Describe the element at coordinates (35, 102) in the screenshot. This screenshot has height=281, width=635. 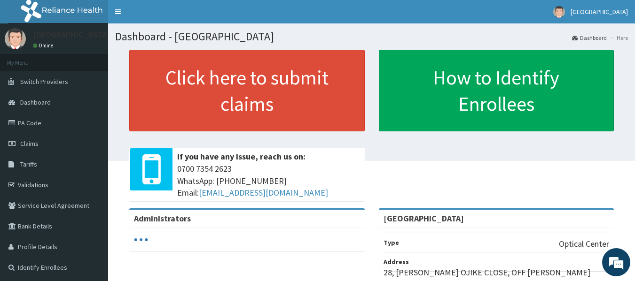
I see `span: Dashboard` at that location.